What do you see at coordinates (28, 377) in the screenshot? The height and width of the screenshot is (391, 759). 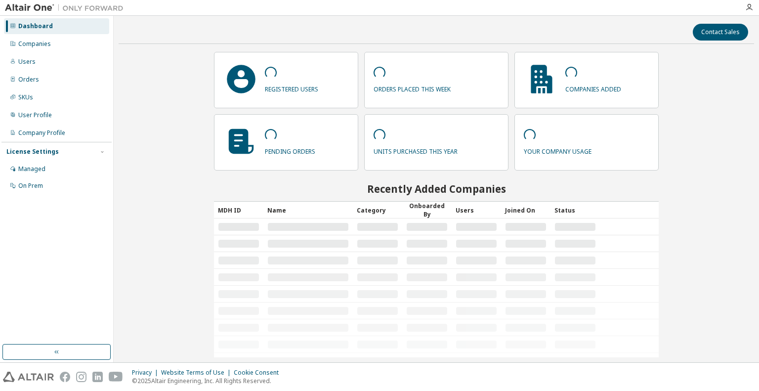 I see `img: altair_logo.svg` at bounding box center [28, 377].